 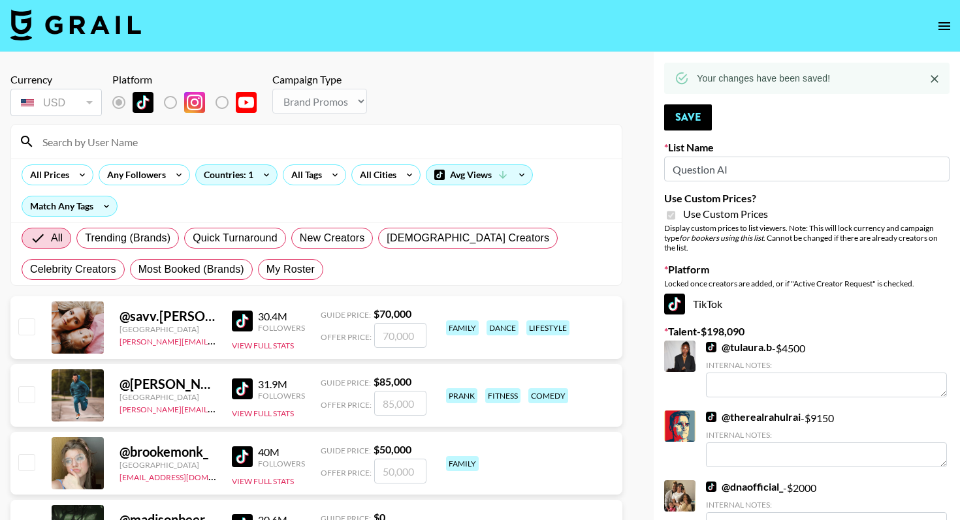 I want to click on div: 30.4M, so click(x=281, y=317).